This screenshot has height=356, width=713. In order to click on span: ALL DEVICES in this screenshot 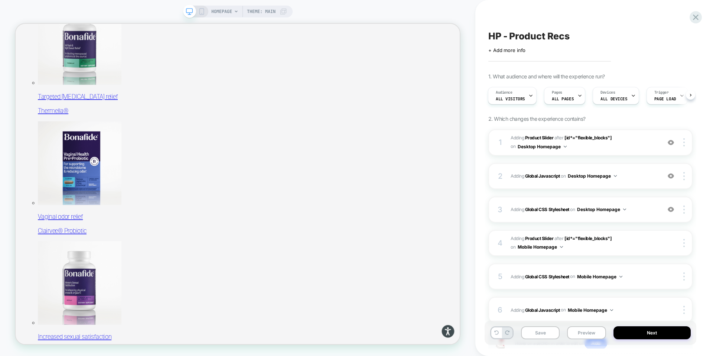, I will do `click(614, 99)`.